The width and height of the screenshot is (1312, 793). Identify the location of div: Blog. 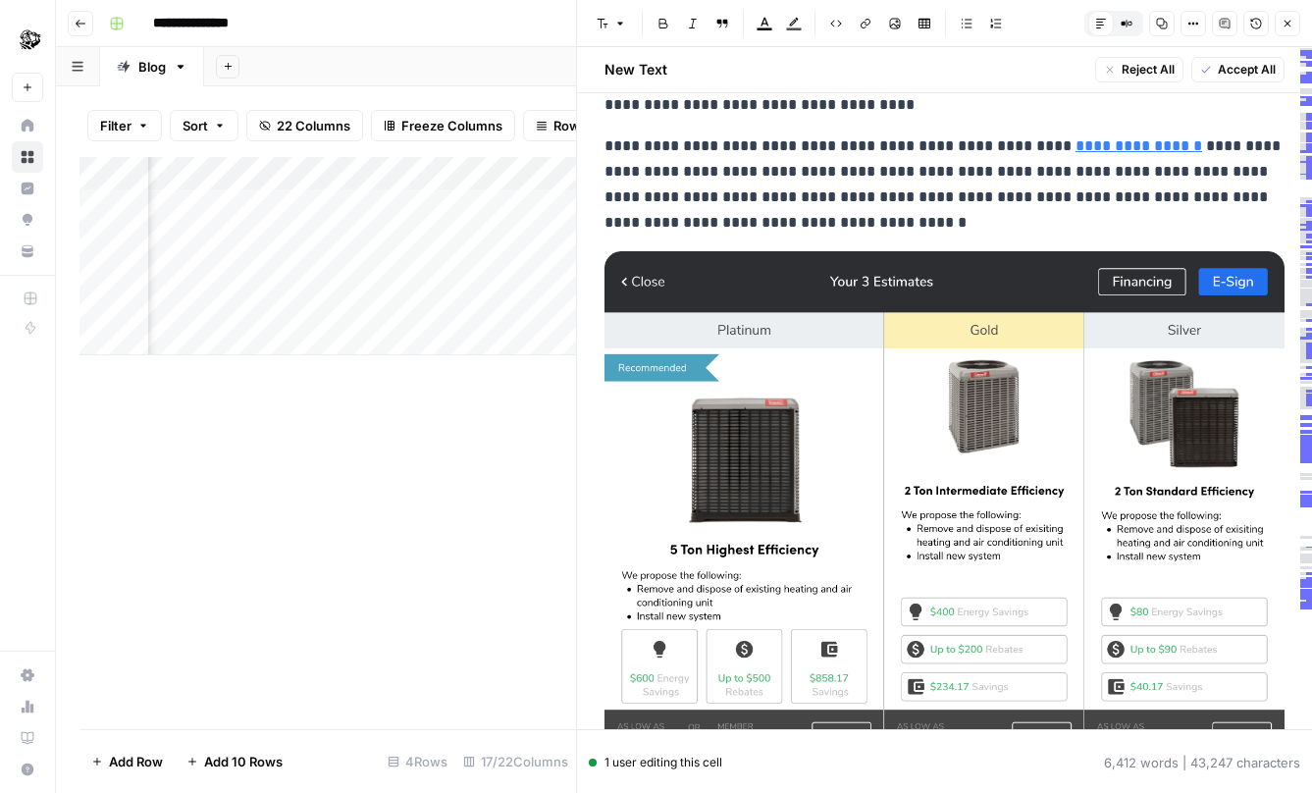
(152, 67).